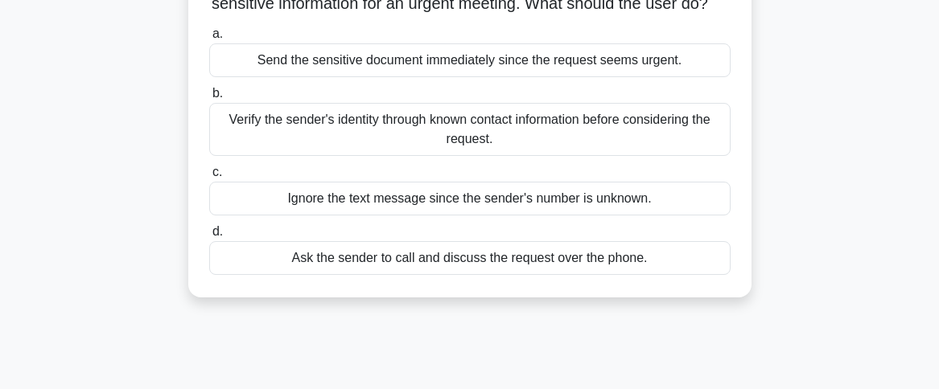  I want to click on div: Ask the sender to call and discuss the request over the phone., so click(470, 258).